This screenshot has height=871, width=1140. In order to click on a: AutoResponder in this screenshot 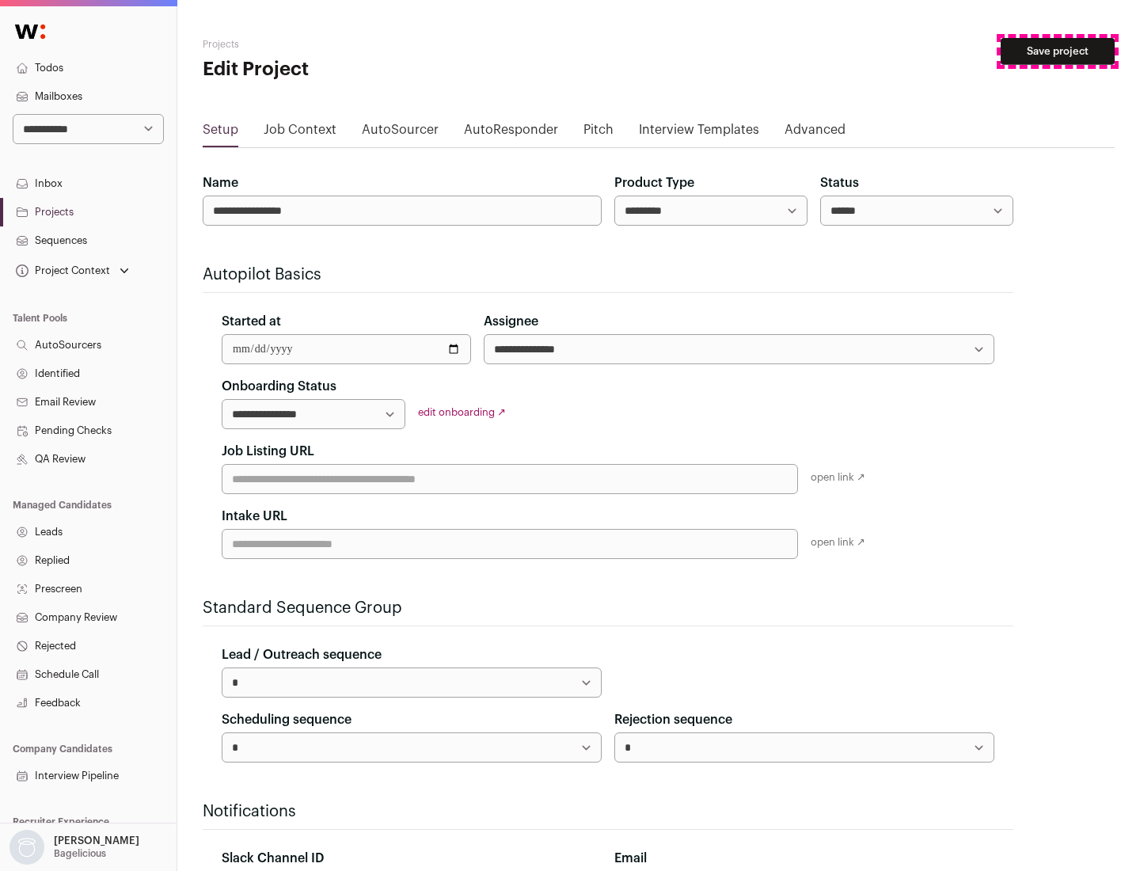, I will do `click(511, 133)`.